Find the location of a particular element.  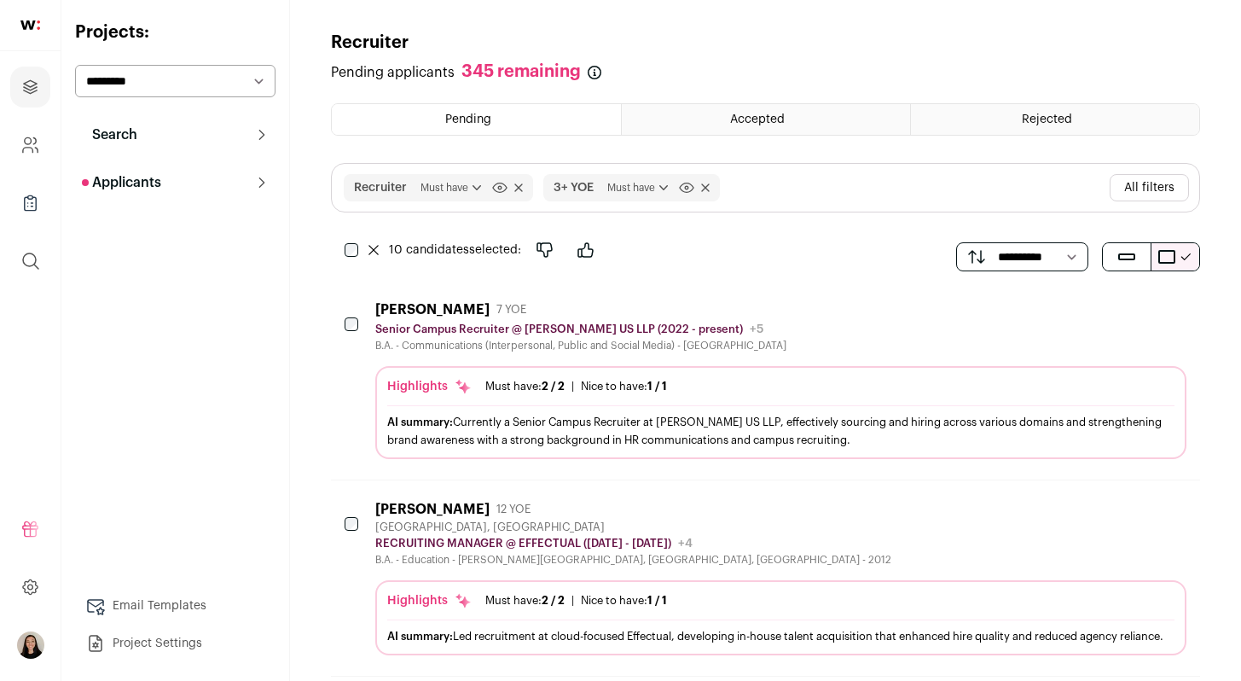

span: +4 is located at coordinates (685, 543).